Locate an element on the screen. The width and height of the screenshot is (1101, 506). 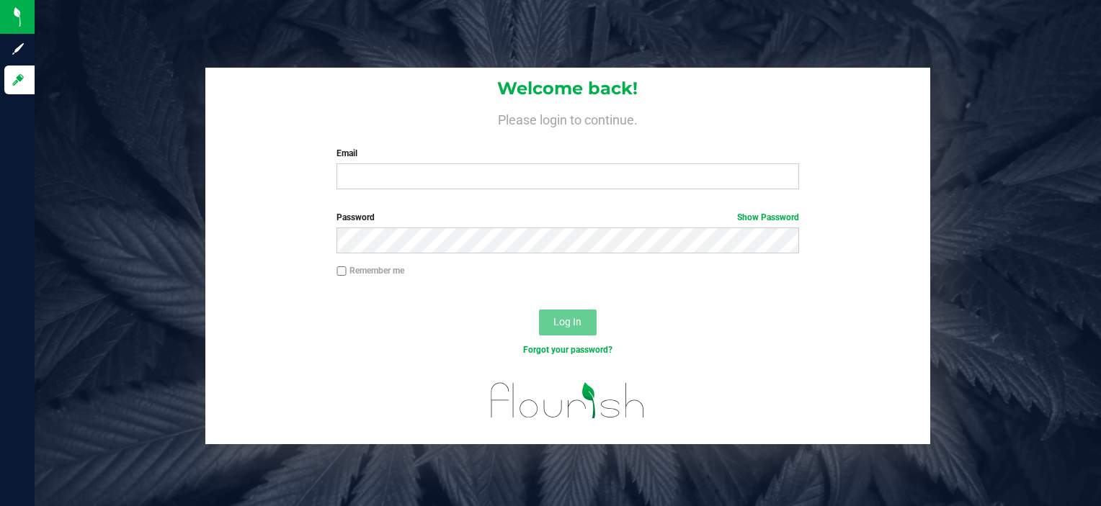
a: Show Password is located at coordinates (768, 218).